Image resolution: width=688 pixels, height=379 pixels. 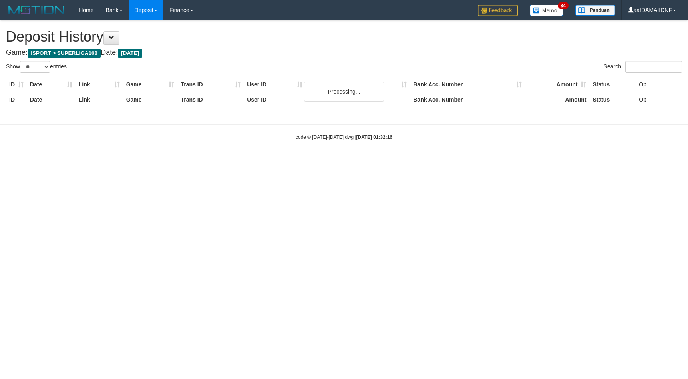 What do you see at coordinates (654, 67) in the screenshot?
I see `input: Search:` at bounding box center [654, 67].